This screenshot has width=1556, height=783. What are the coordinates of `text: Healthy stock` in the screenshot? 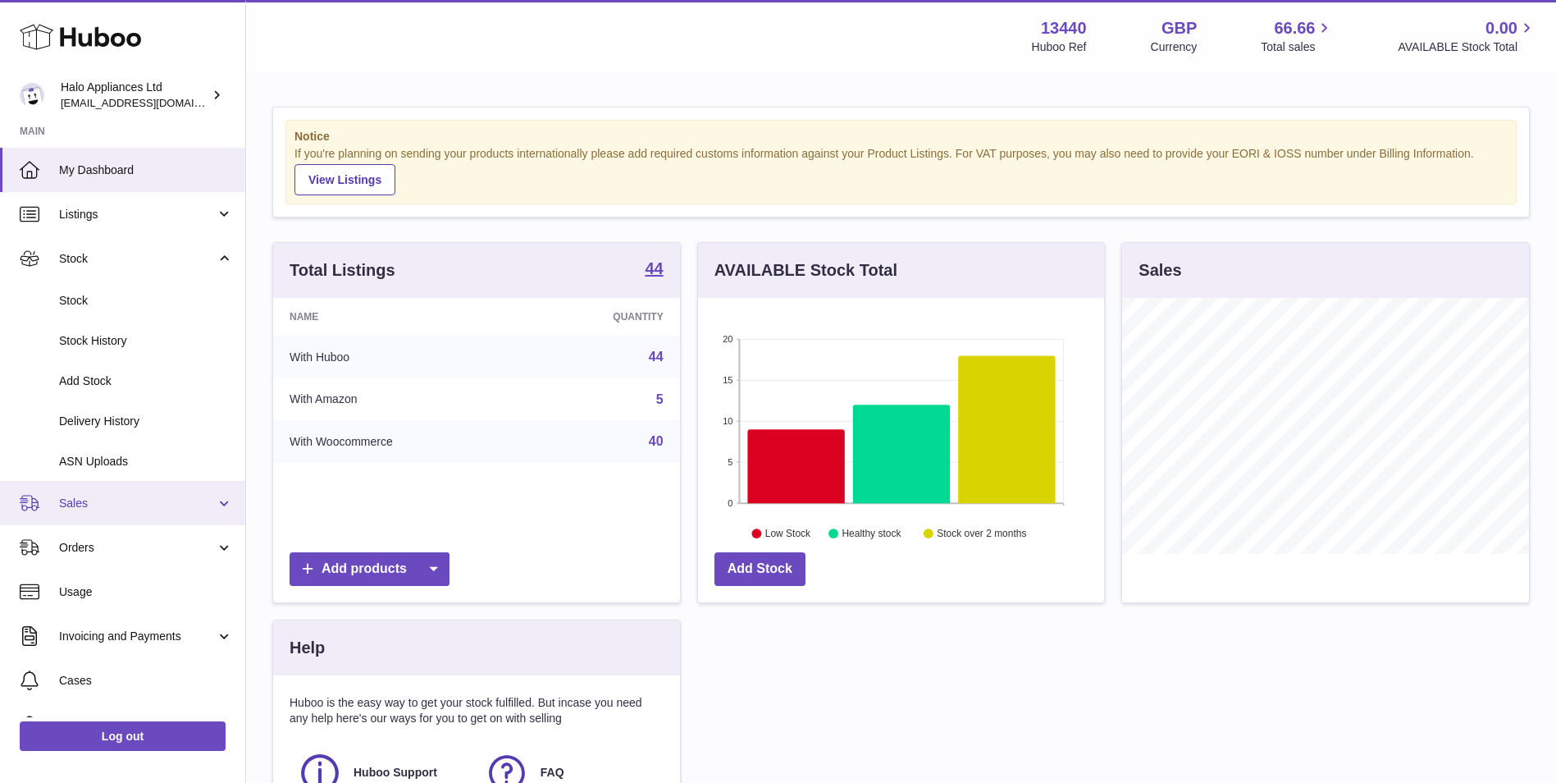 It's located at (871, 533).